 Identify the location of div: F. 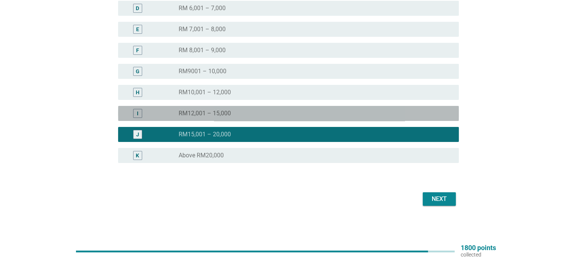
(138, 50).